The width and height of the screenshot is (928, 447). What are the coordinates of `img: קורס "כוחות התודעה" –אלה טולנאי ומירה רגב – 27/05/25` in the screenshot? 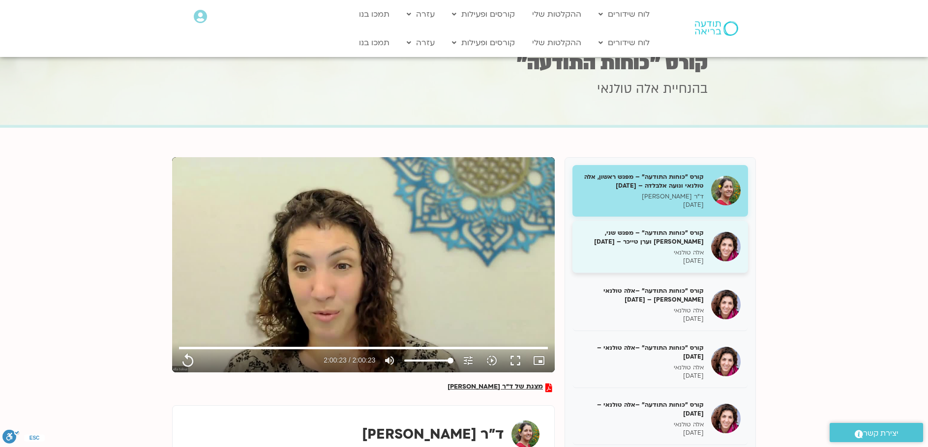 It's located at (726, 305).